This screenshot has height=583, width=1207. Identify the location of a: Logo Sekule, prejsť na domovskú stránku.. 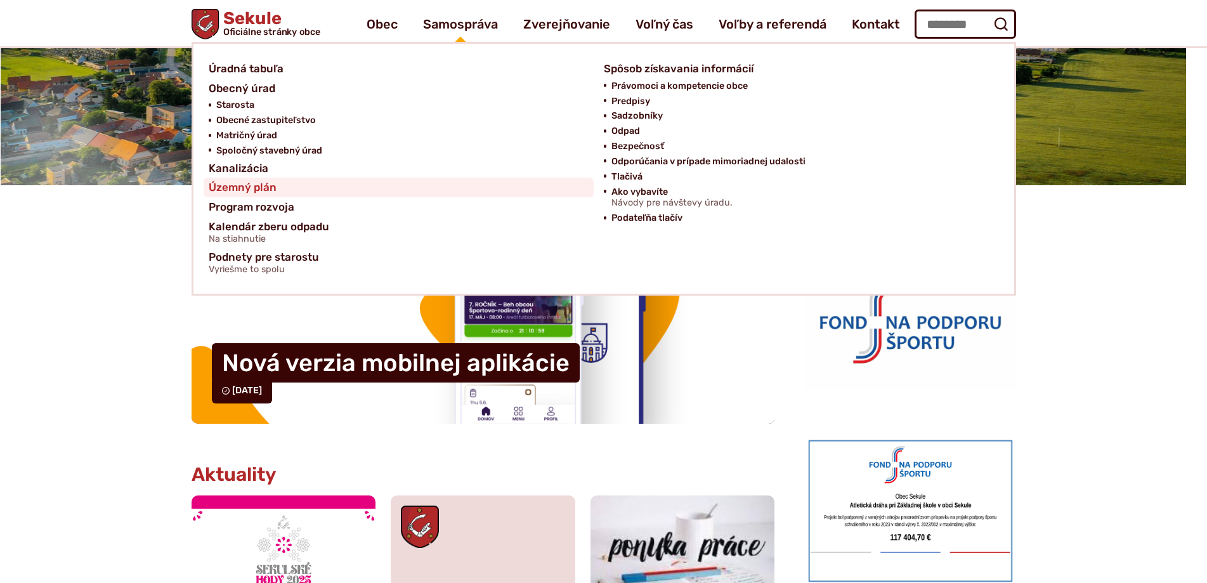
(256, 24).